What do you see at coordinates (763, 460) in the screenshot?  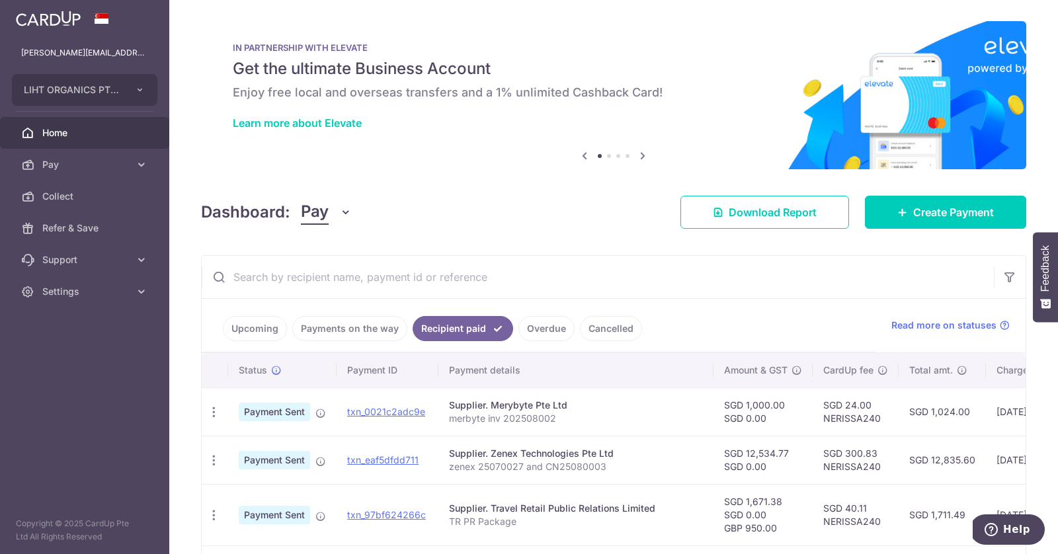 I see `td: SGD 12,534.77 SGD 0.00` at bounding box center [763, 460].